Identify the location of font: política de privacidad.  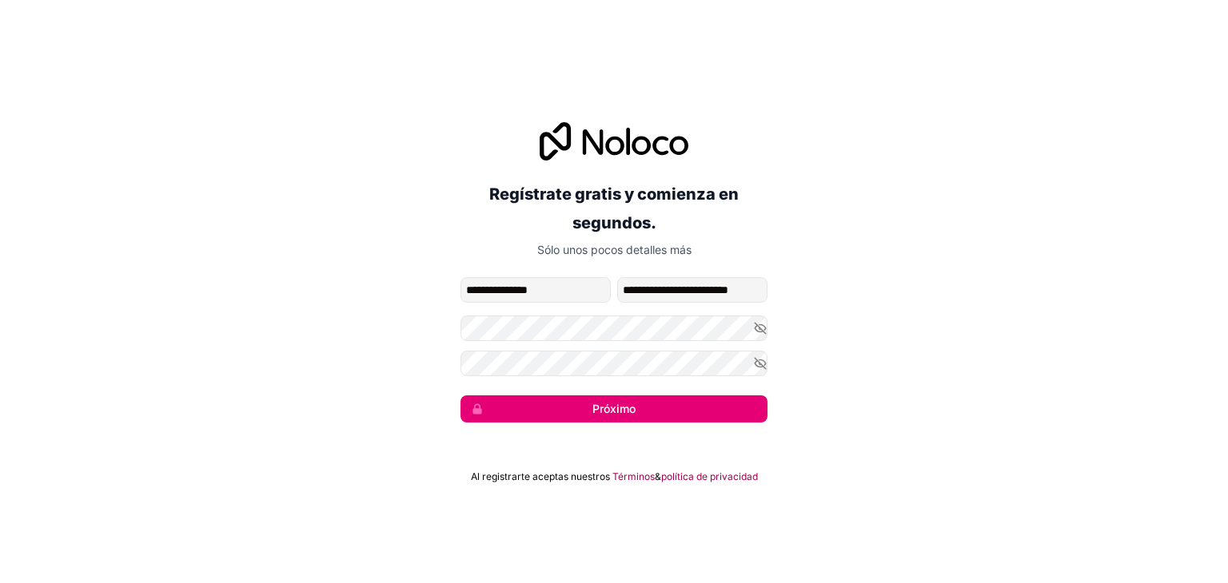
(709, 476).